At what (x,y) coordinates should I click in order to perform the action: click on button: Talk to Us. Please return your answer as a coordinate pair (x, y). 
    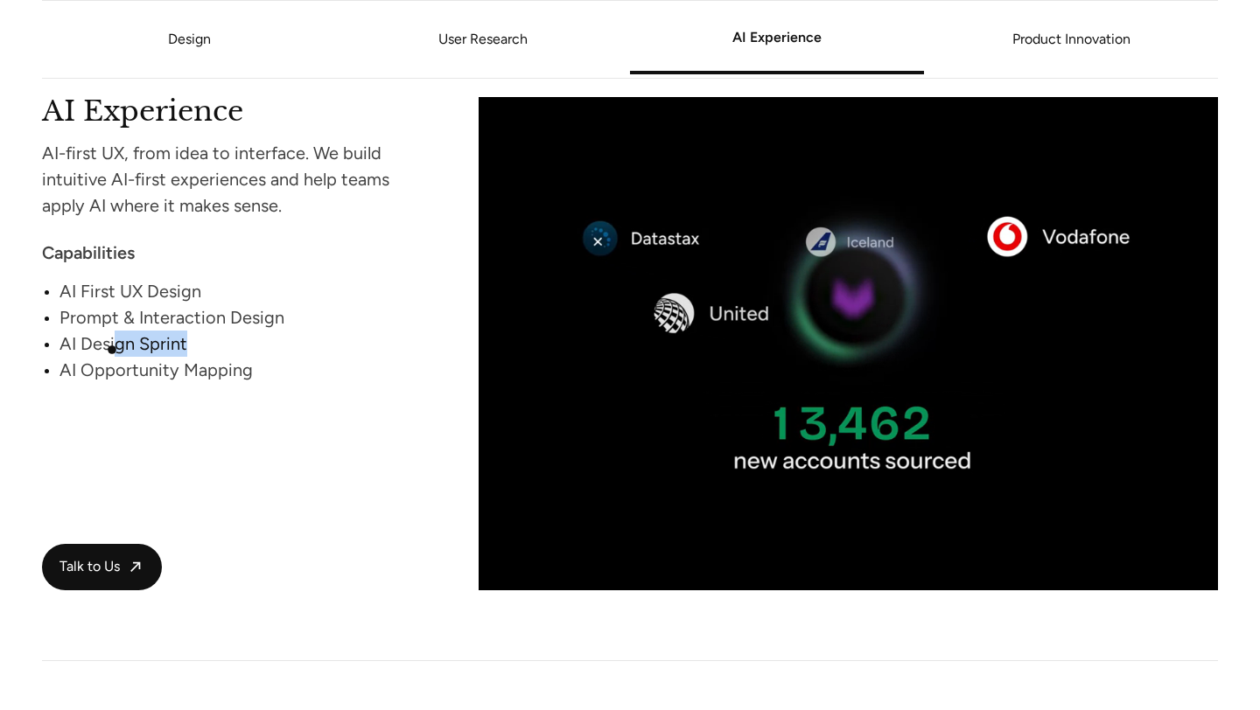
    Looking at the image, I should click on (101, 567).